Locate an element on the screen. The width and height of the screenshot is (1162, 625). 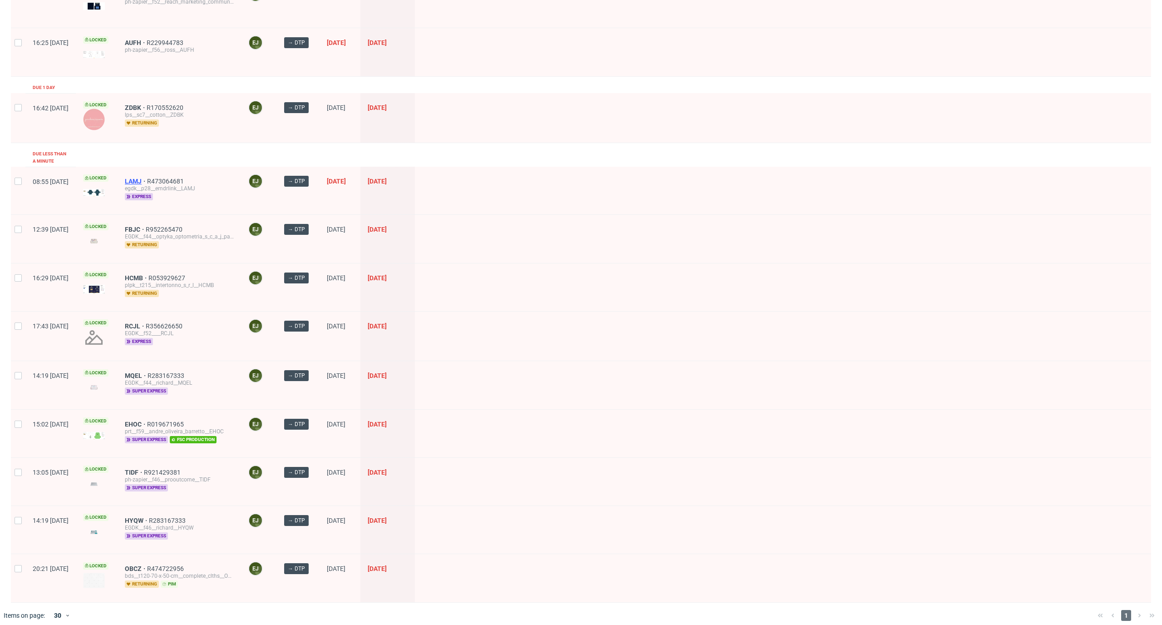
div: EGDK__f44__optyka_optometria_s_c_a_j_pawliczak__FBJC is located at coordinates (179, 237).